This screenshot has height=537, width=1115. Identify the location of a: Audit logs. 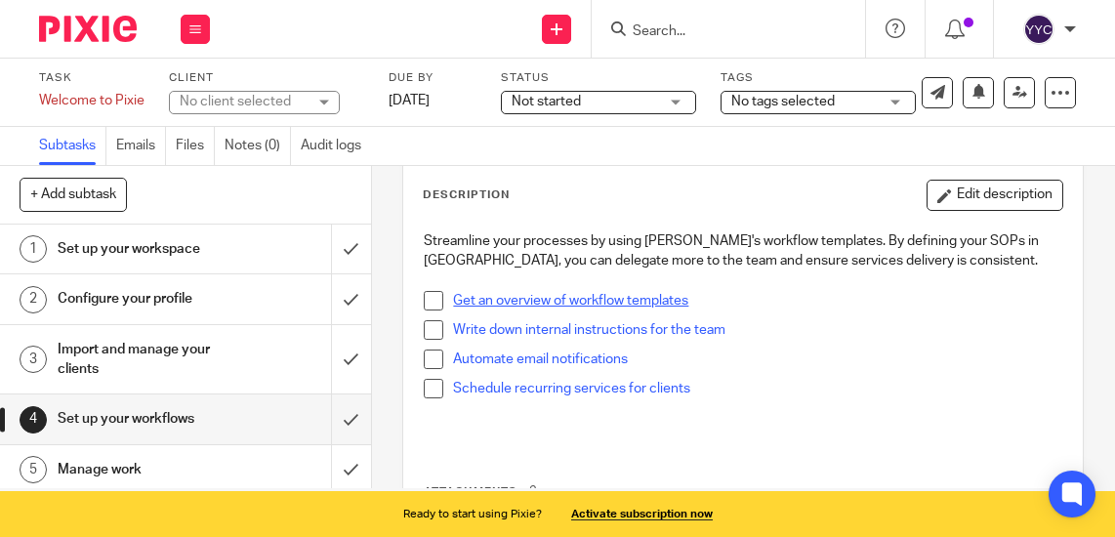
(336, 145).